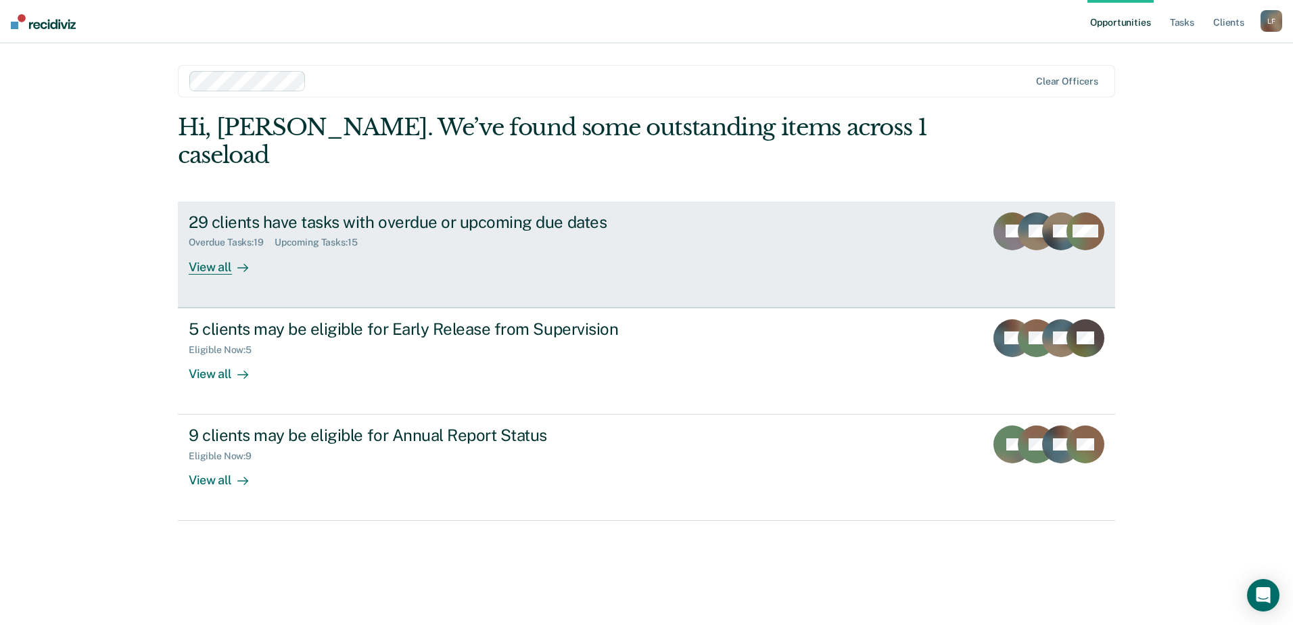  What do you see at coordinates (646, 361) in the screenshot?
I see `a: 5 clients may be eligible for Early Release from SupervisionEligible Now:5View all` at bounding box center [646, 361].